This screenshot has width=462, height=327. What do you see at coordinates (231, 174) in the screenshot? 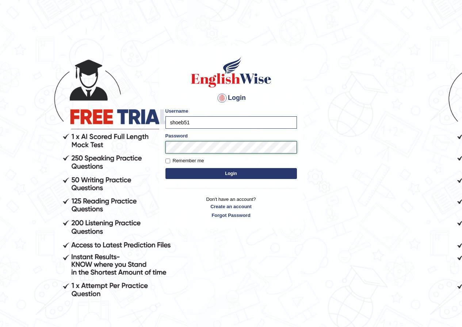
I see `button: Login` at bounding box center [231, 174].